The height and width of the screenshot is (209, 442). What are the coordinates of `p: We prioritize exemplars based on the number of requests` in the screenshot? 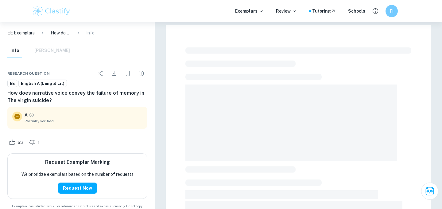 It's located at (77, 174).